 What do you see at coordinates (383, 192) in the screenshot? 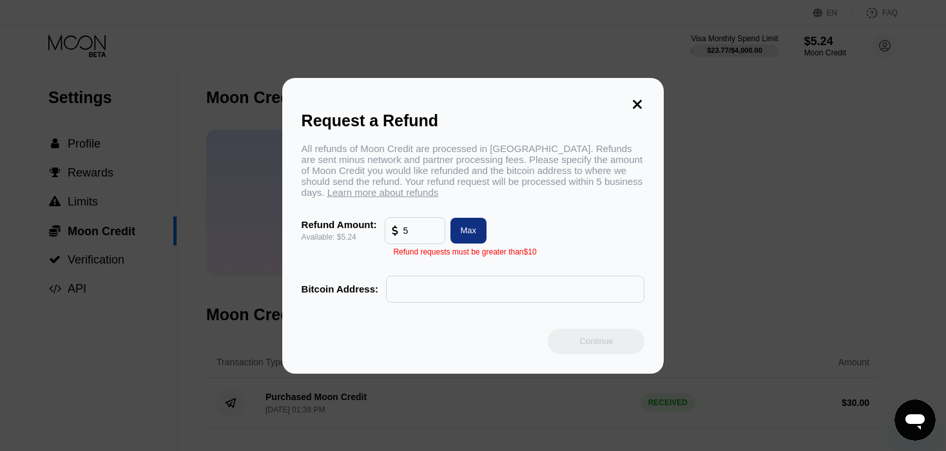
I see `div: Learn more about refunds` at bounding box center [383, 192].